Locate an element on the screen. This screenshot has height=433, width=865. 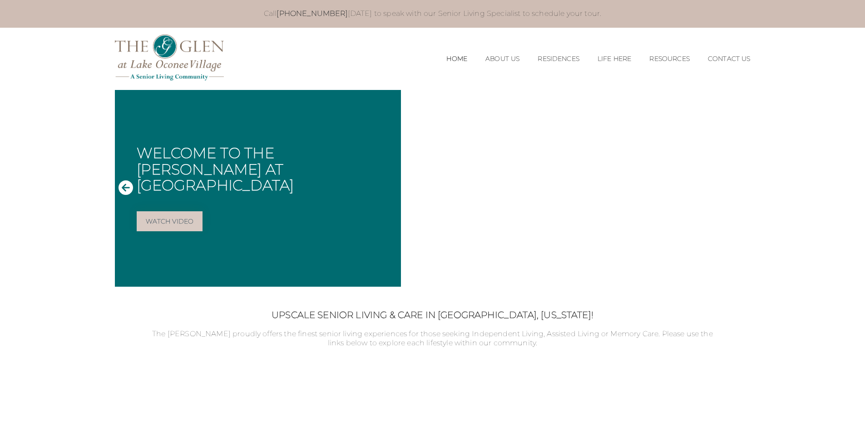
a: Resources is located at coordinates (669, 59).